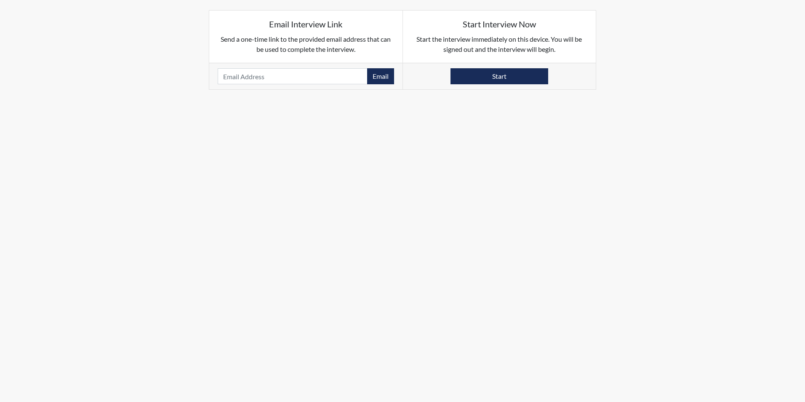  I want to click on h5: Email Interview Link, so click(306, 24).